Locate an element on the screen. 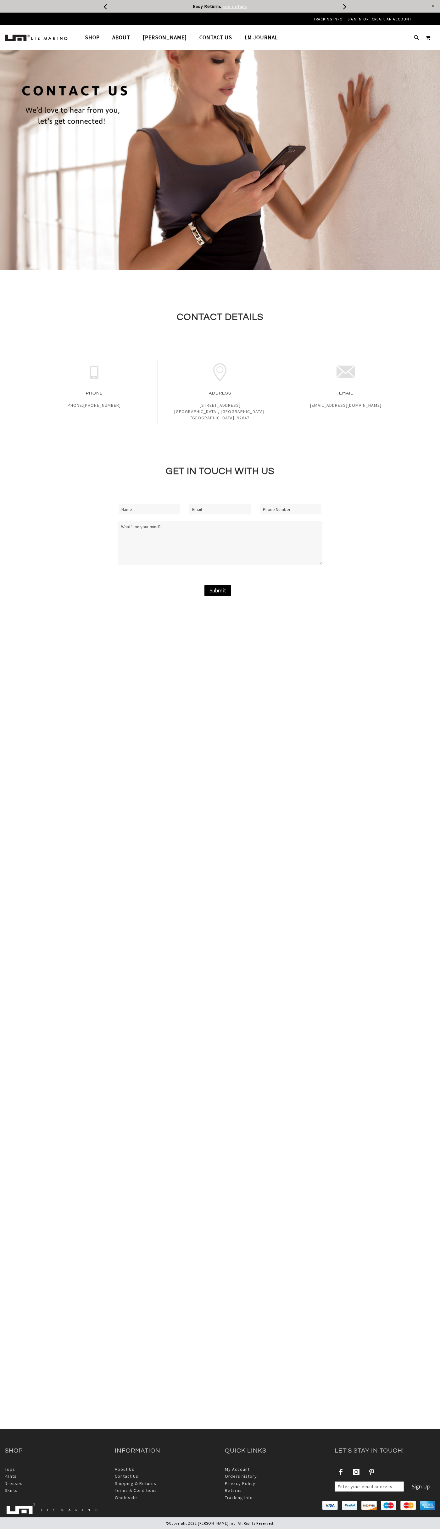  span: About is located at coordinates (121, 37).